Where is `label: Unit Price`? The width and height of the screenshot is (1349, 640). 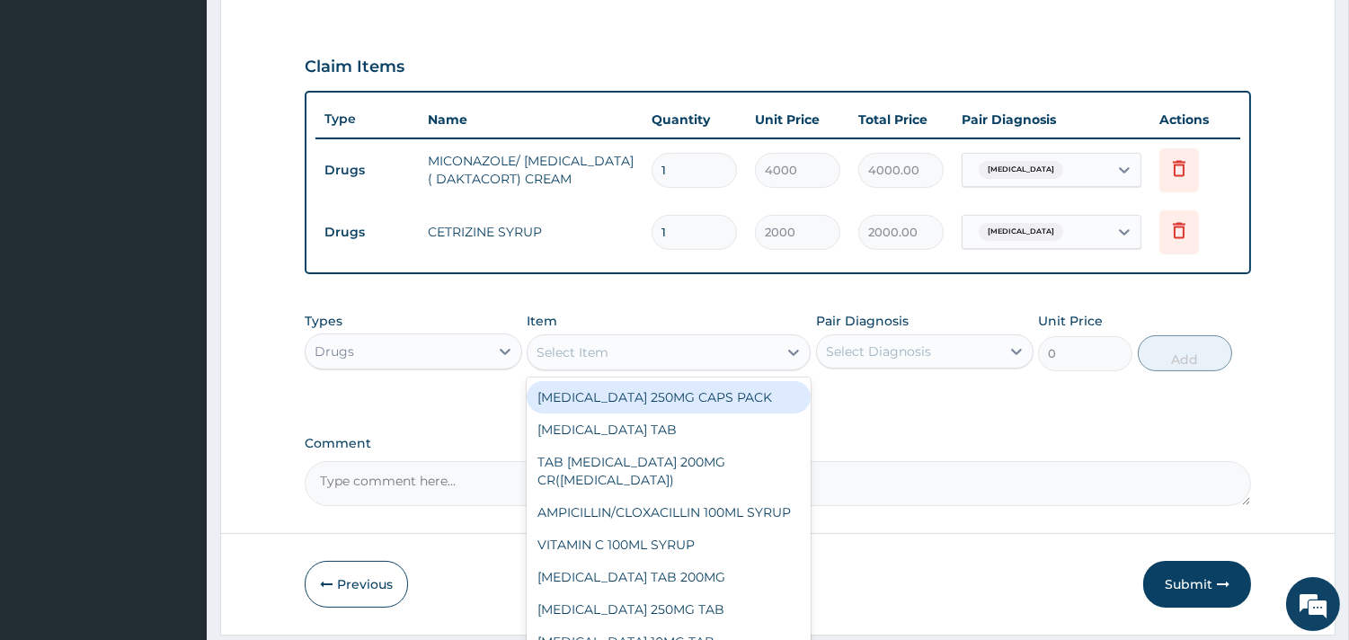 label: Unit Price is located at coordinates (1071, 321).